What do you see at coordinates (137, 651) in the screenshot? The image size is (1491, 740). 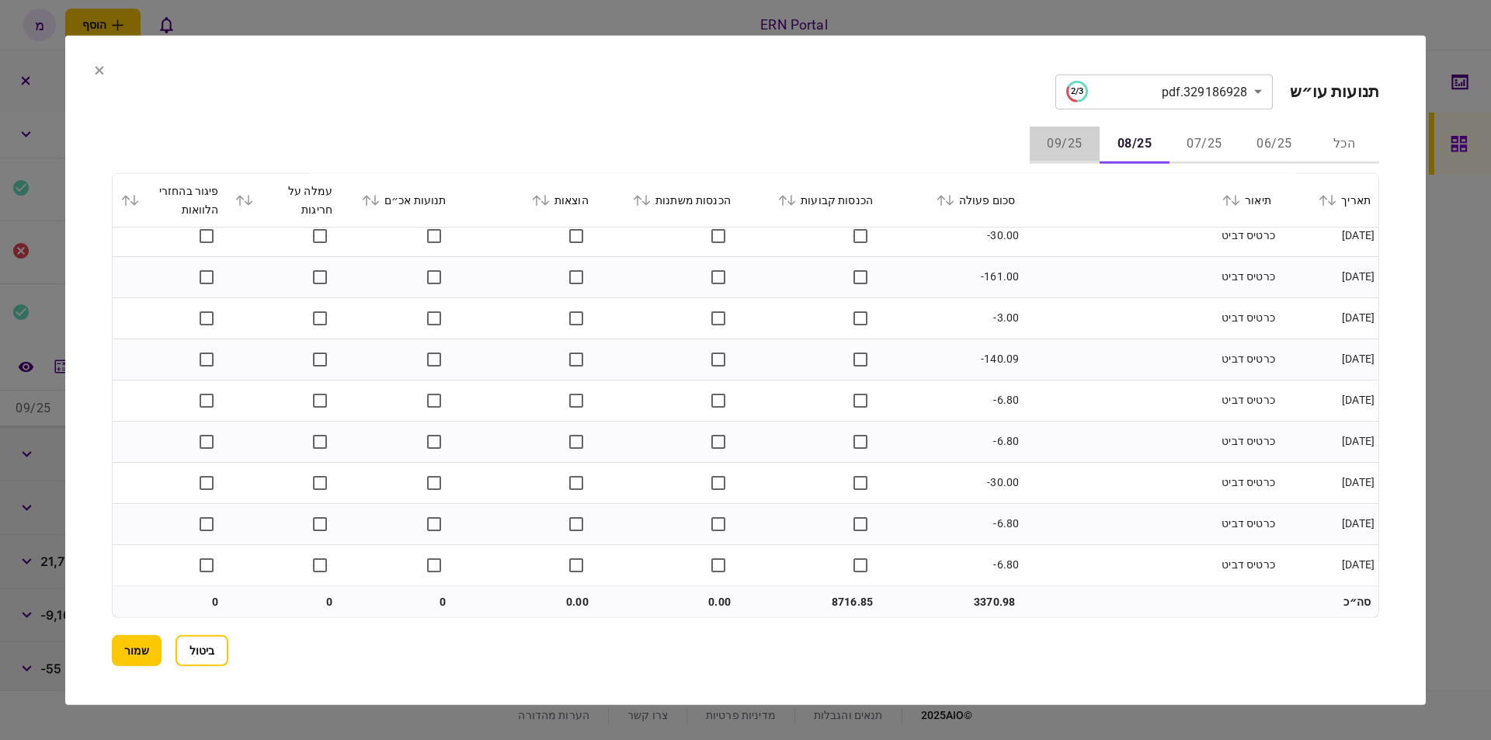 I see `button: שמור` at bounding box center [137, 651].